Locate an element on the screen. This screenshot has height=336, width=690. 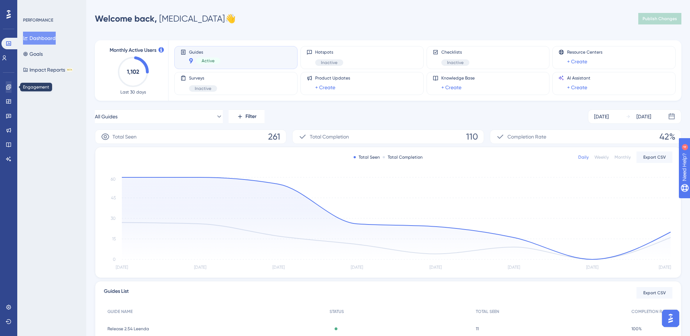
span: 110 is located at coordinates (472, 137).